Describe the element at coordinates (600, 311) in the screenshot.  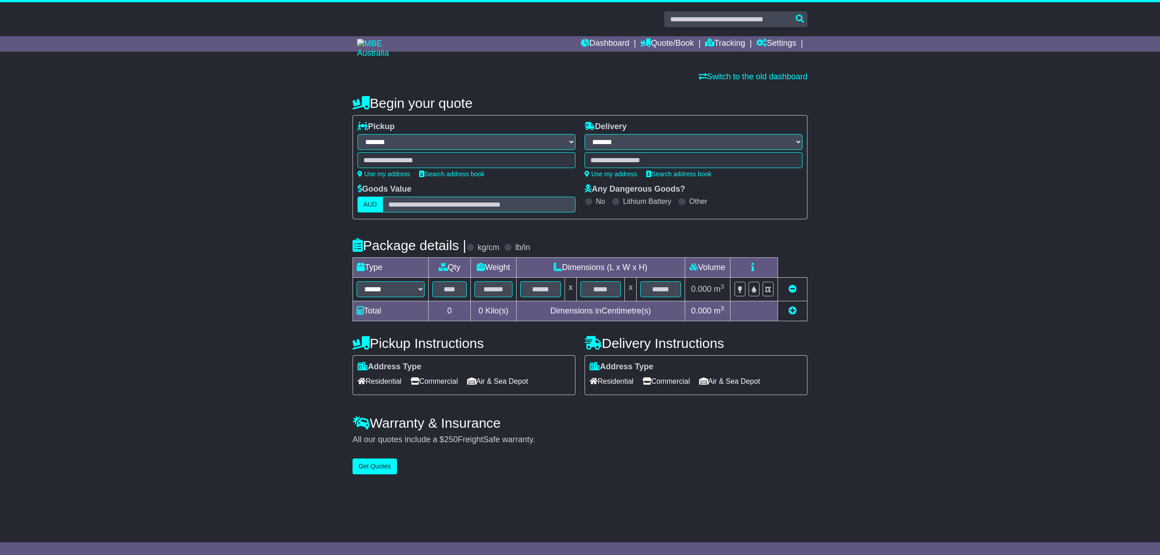
I see `td: Dimensions in Centimetre(s)` at that location.